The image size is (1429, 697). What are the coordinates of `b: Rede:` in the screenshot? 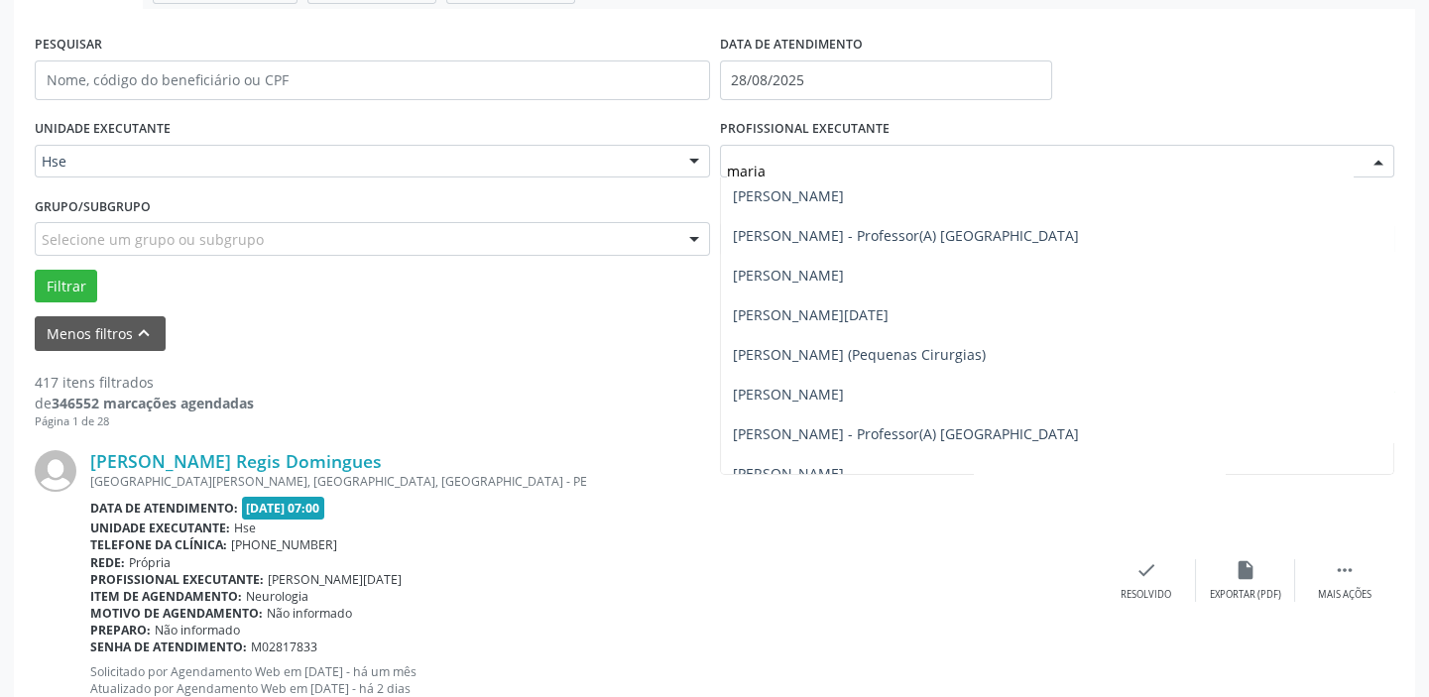 It's located at (107, 562).